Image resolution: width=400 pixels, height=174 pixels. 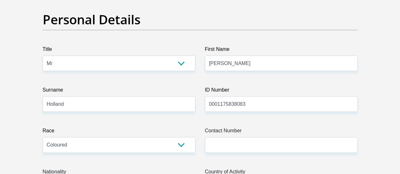 I want to click on label: ID Number, so click(x=281, y=91).